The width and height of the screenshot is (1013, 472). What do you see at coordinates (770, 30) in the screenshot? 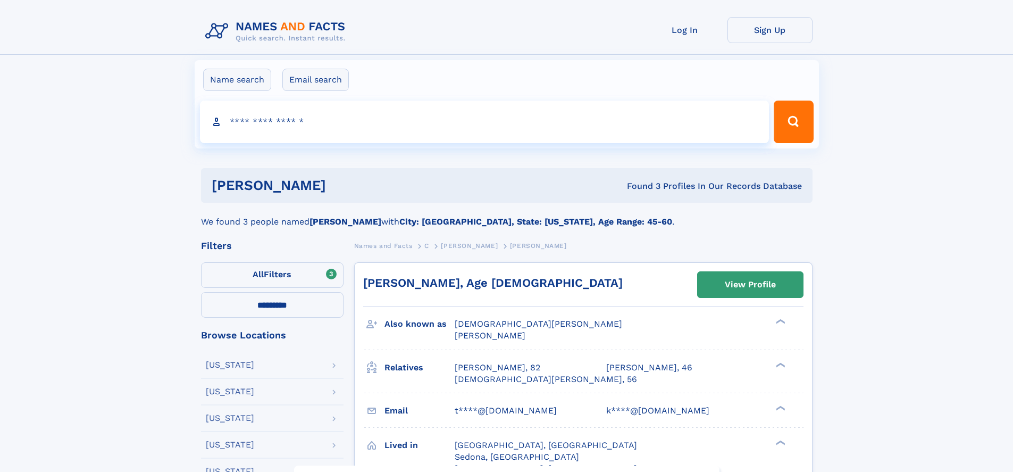
I see `a: Sign Up` at bounding box center [770, 30].